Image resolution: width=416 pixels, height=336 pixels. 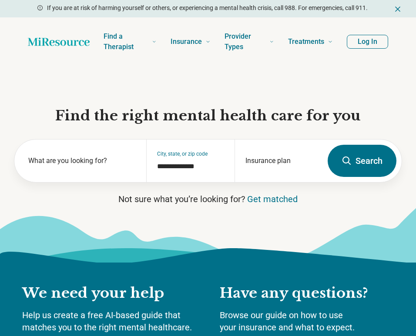 What do you see at coordinates (126, 42) in the screenshot?
I see `span: Find a Therapist` at bounding box center [126, 42].